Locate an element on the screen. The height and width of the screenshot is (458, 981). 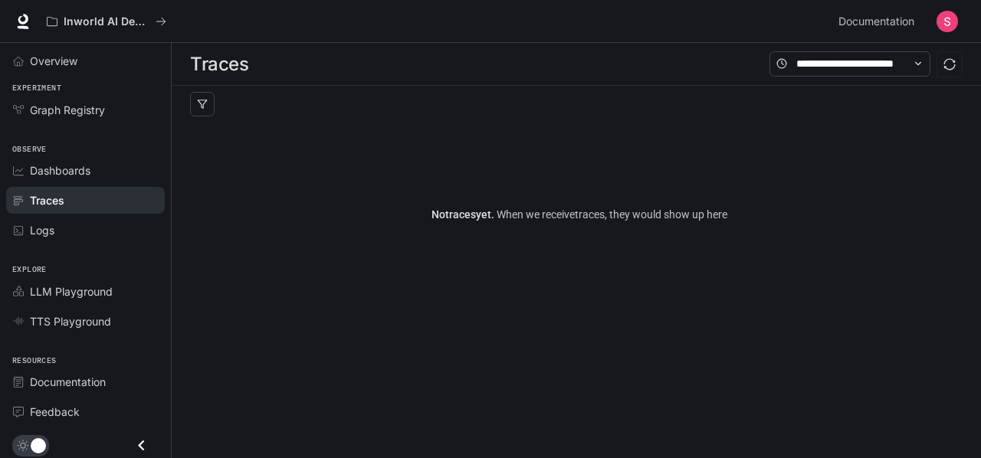
span: Dashboards is located at coordinates (60, 170).